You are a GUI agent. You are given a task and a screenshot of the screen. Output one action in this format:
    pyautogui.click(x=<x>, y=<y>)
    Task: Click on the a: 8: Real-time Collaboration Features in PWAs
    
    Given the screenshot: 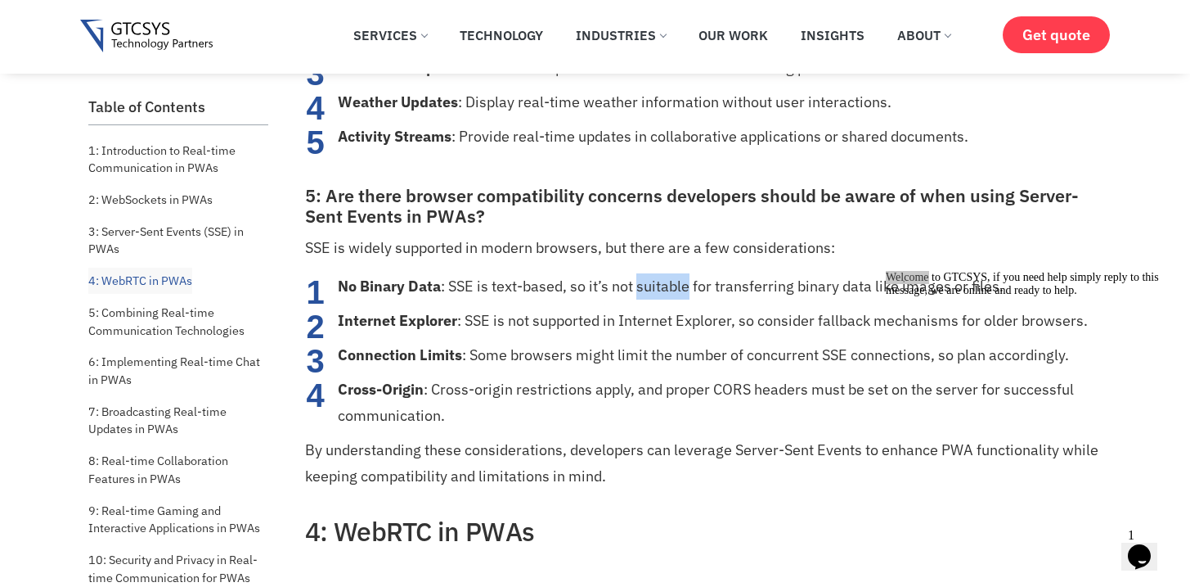 What is the action you would take?
    pyautogui.click(x=178, y=469)
    